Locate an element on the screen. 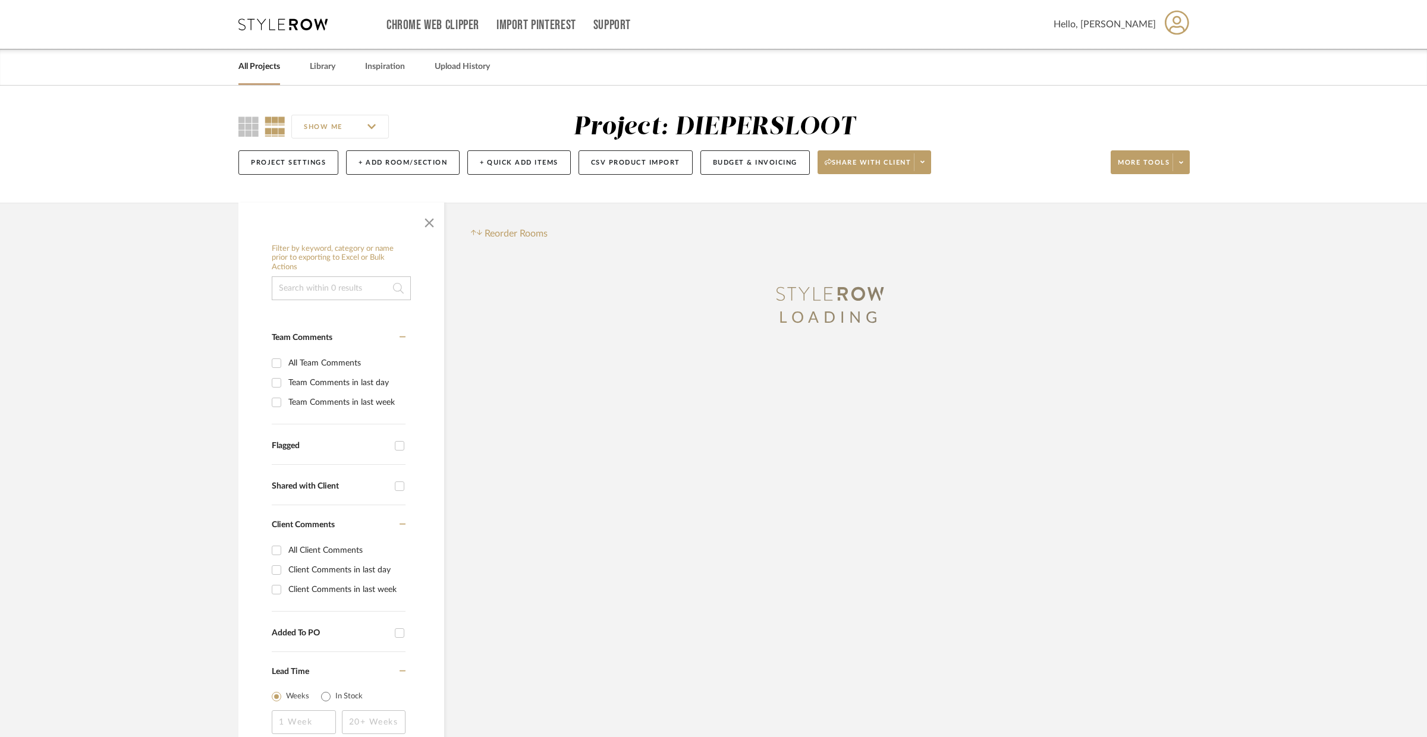 The width and height of the screenshot is (1427, 737). a: Import Pinterest is located at coordinates (536, 25).